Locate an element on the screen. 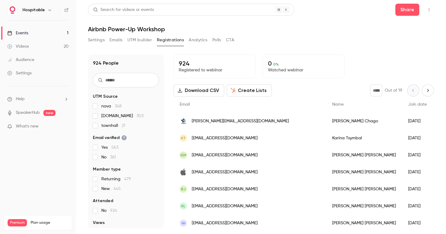  p: Watched webinar is located at coordinates (304, 70).